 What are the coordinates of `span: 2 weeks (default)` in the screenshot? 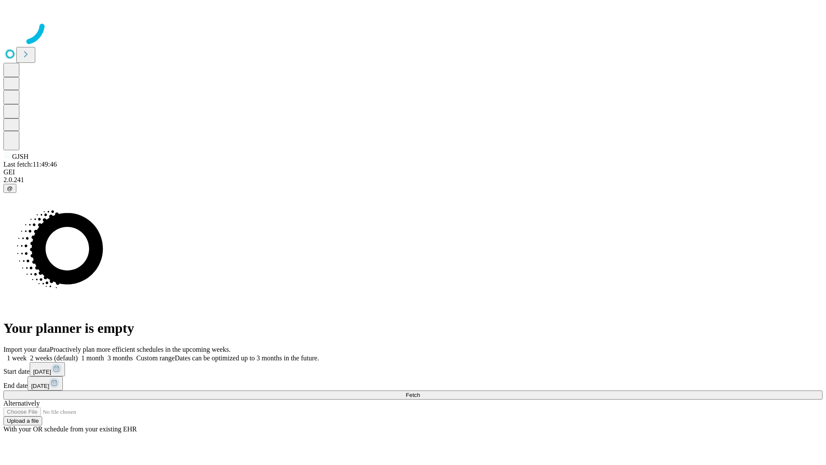 It's located at (54, 358).